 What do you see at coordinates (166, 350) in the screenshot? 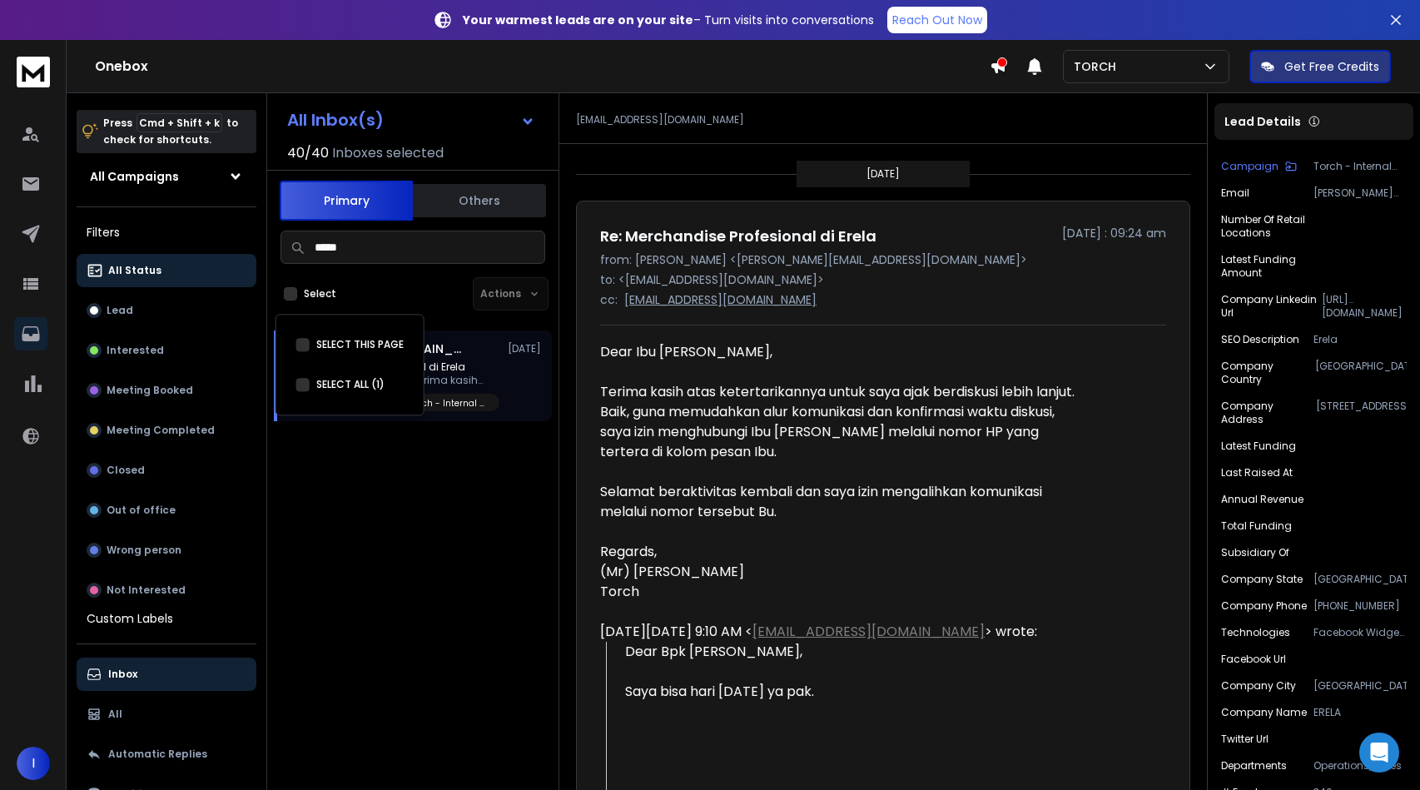
I see `button: Interested` at bounding box center [166, 350].